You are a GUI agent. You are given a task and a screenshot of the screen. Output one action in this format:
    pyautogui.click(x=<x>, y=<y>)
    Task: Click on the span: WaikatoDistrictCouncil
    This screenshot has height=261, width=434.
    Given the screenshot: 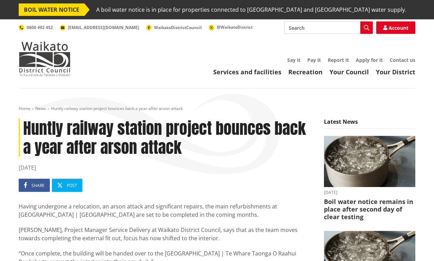 What is the action you would take?
    pyautogui.click(x=178, y=27)
    